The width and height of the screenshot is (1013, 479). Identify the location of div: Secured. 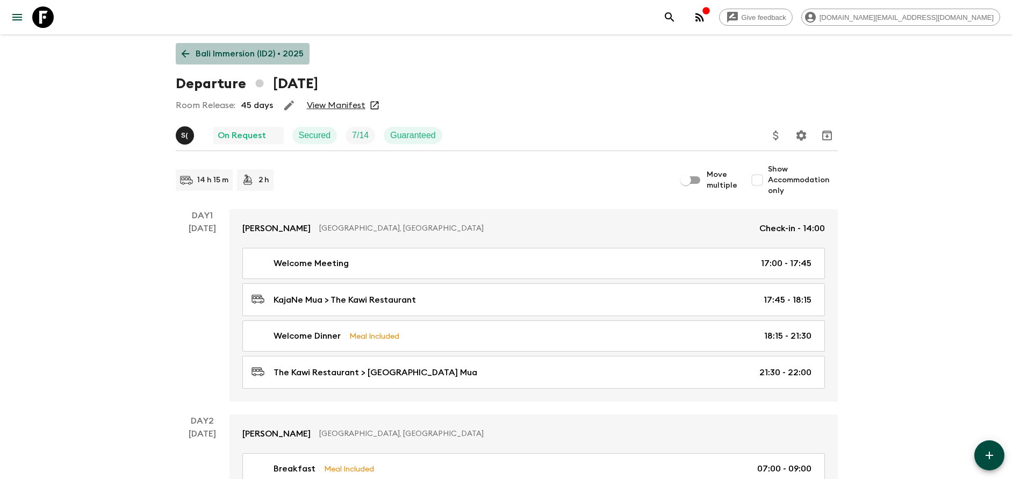
(315, 135).